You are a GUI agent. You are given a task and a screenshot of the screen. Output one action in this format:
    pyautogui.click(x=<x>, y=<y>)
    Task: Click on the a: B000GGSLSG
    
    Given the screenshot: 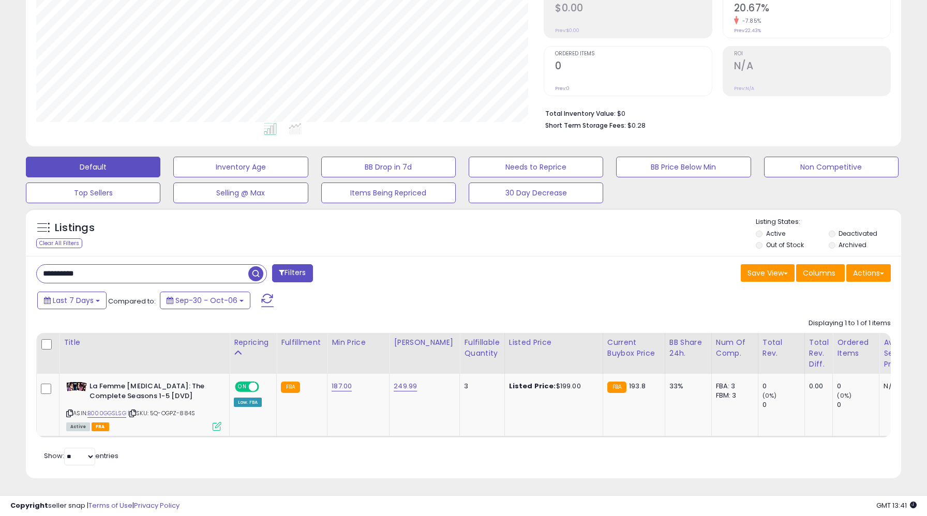 What is the action you would take?
    pyautogui.click(x=107, y=413)
    